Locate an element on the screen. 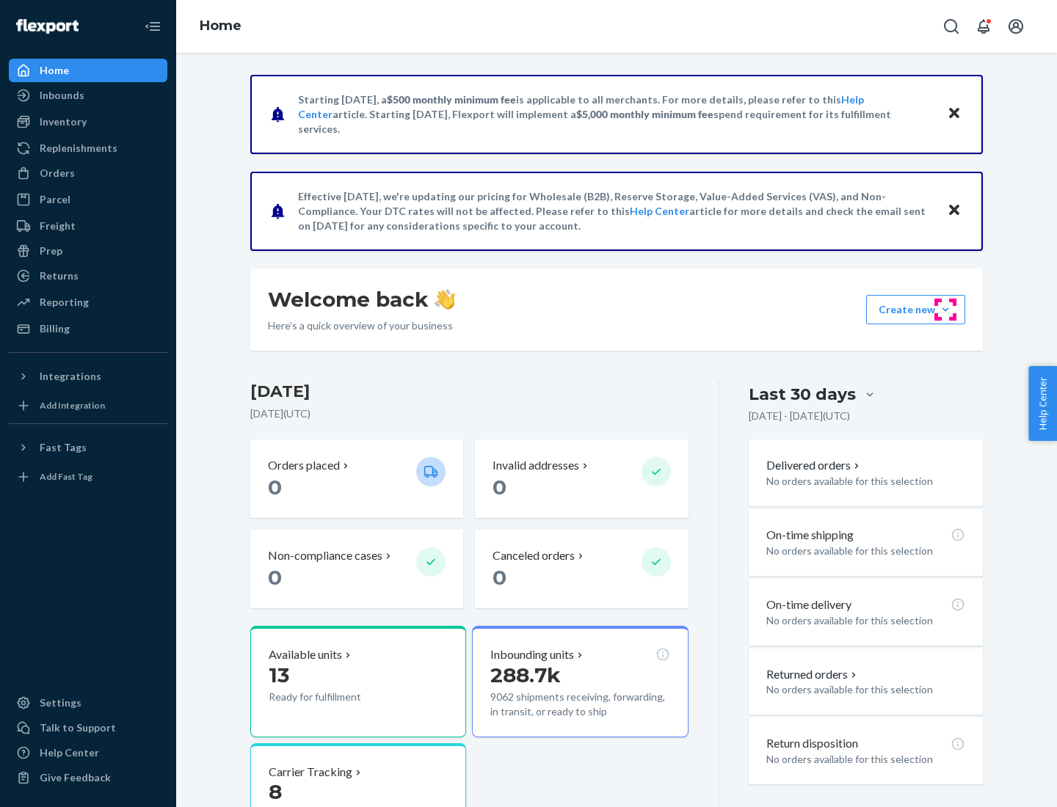  p: Carrier Tracking is located at coordinates (310, 772).